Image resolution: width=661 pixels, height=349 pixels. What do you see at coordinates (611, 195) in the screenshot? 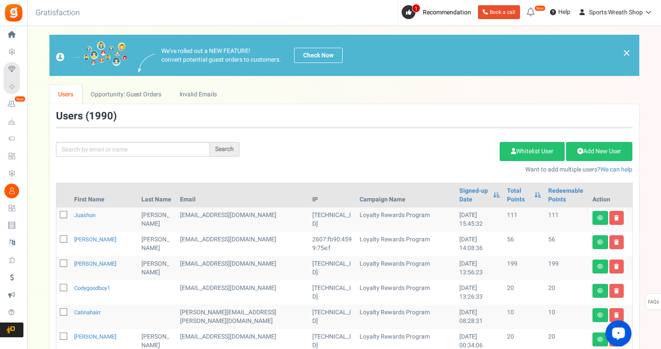
I see `th: Action` at bounding box center [611, 195].